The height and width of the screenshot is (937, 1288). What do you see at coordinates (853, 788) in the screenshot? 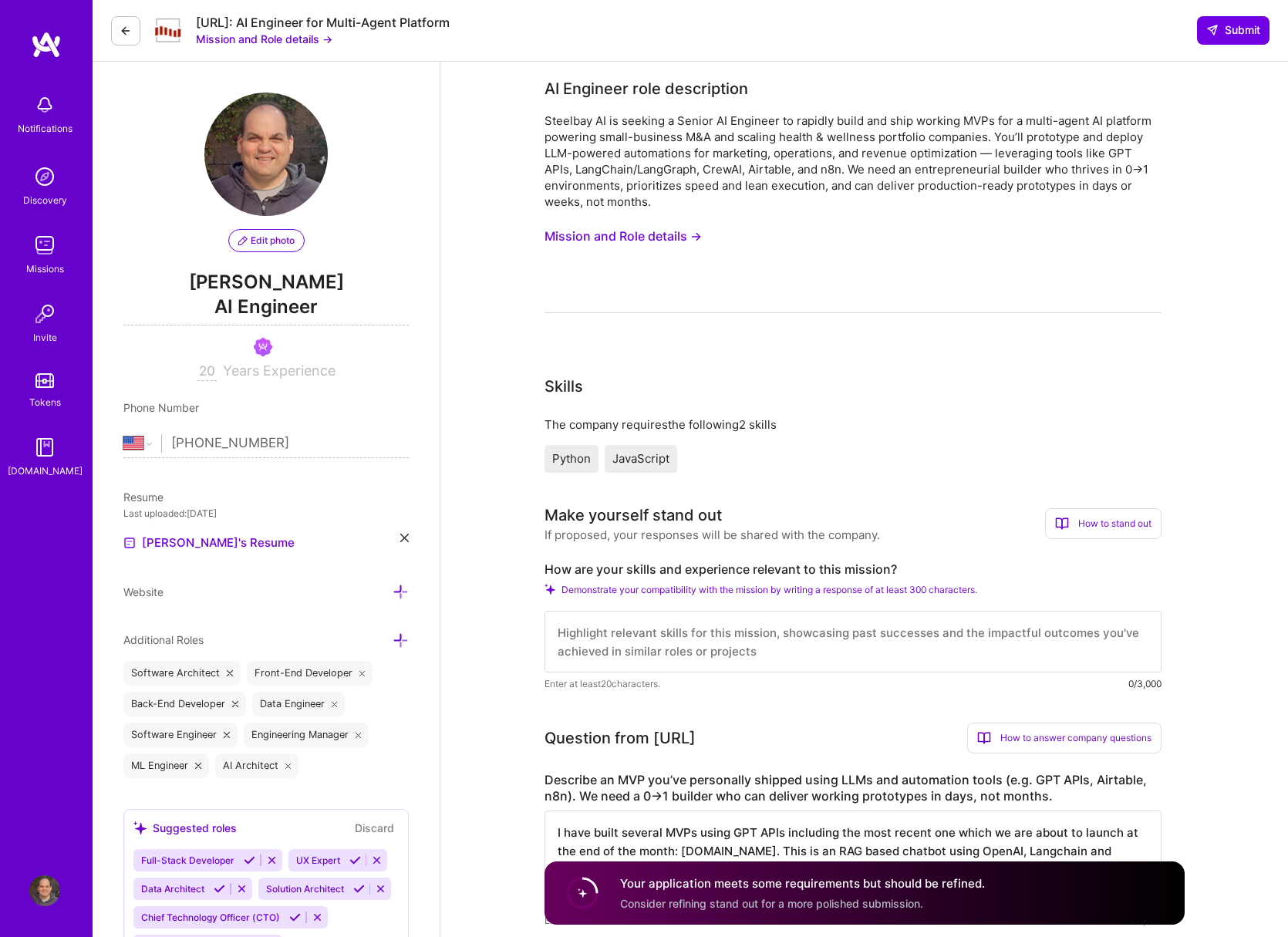
I see `label: Describe an MVP you’ve personally shipped using LLMs and automation tools (e.g. GPT APIs, Airtabl...` at bounding box center [853, 788].